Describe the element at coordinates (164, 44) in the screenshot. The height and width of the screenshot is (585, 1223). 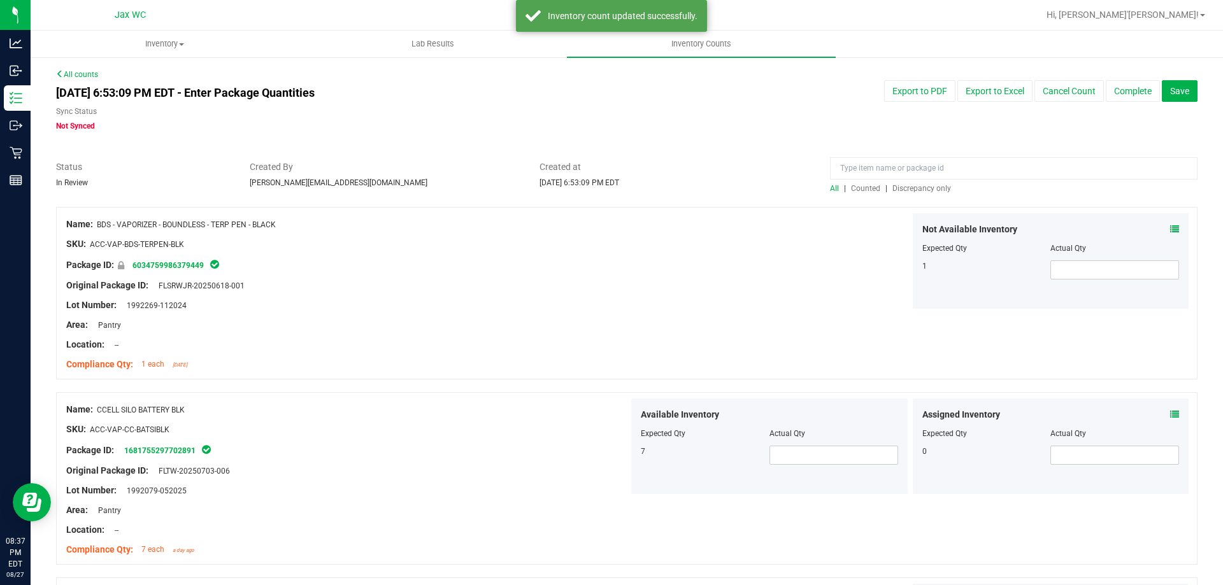
I see `a: Inventory` at that location.